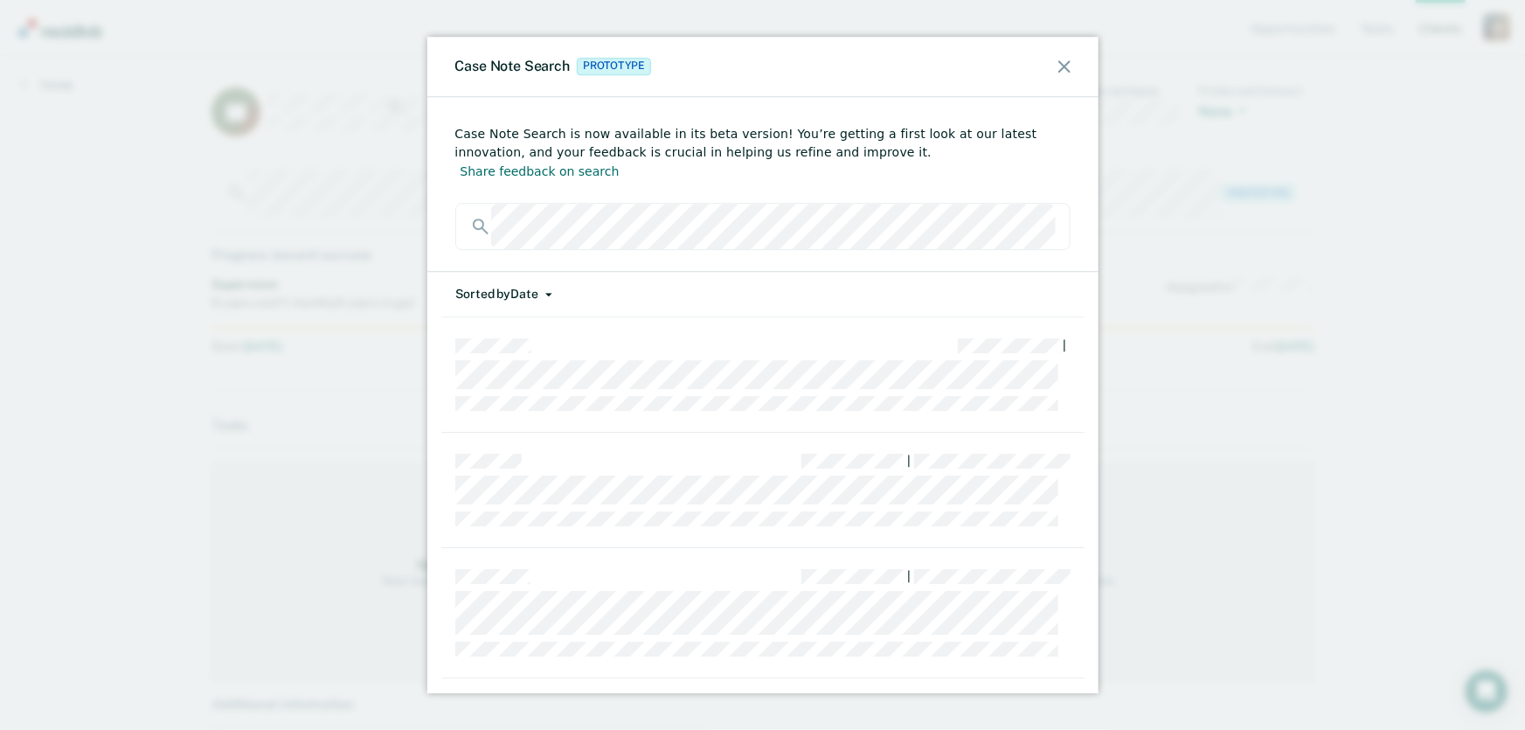  I want to click on div: Case Note Search is now available in its beta version! You’re getting a first look at our latest ..., so click(763, 153).